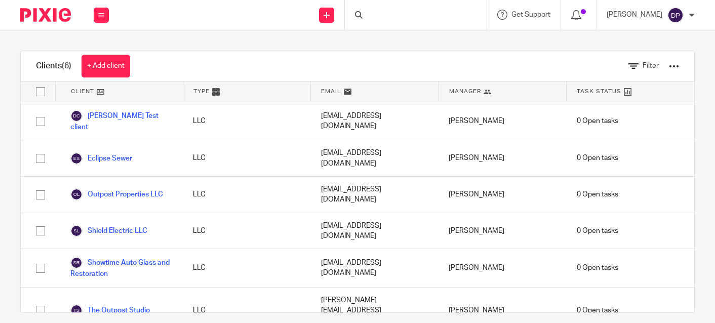 This screenshot has width=715, height=323. I want to click on span: Client, so click(83, 91).